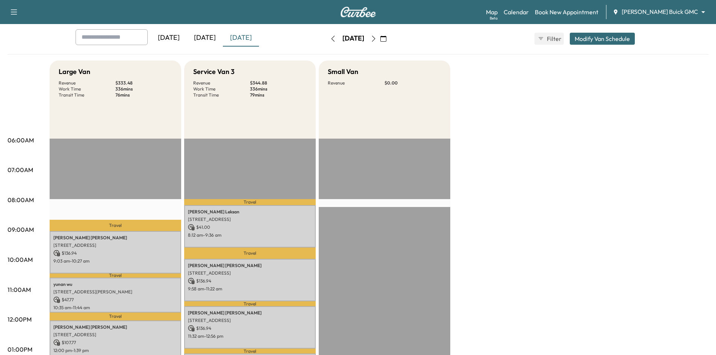 This screenshot has width=716, height=355. I want to click on button: Modify Van Schedule, so click(602, 39).